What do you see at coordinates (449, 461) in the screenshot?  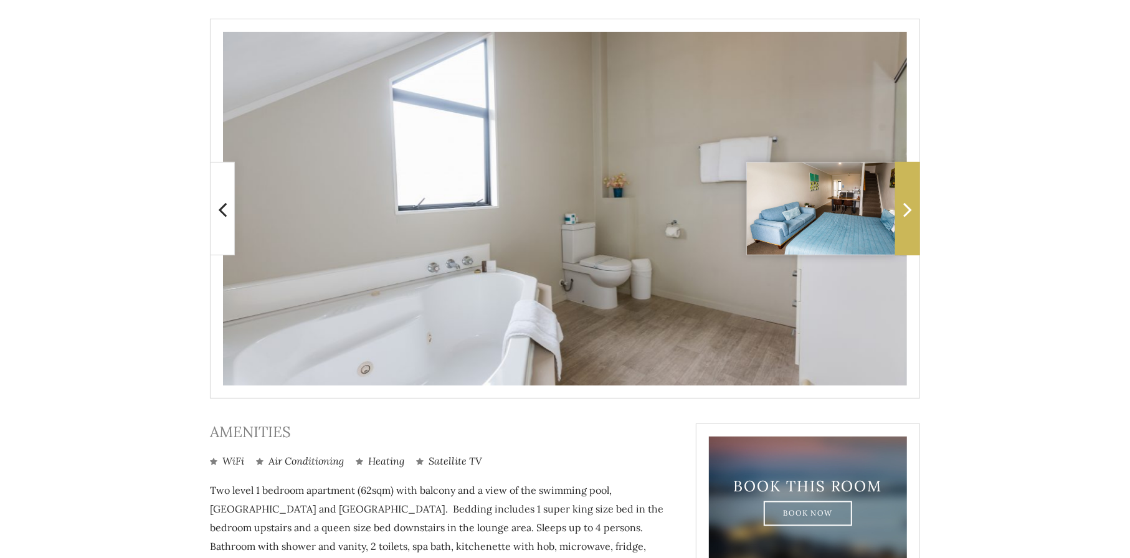 I see `li: Satellite TV` at bounding box center [449, 461].